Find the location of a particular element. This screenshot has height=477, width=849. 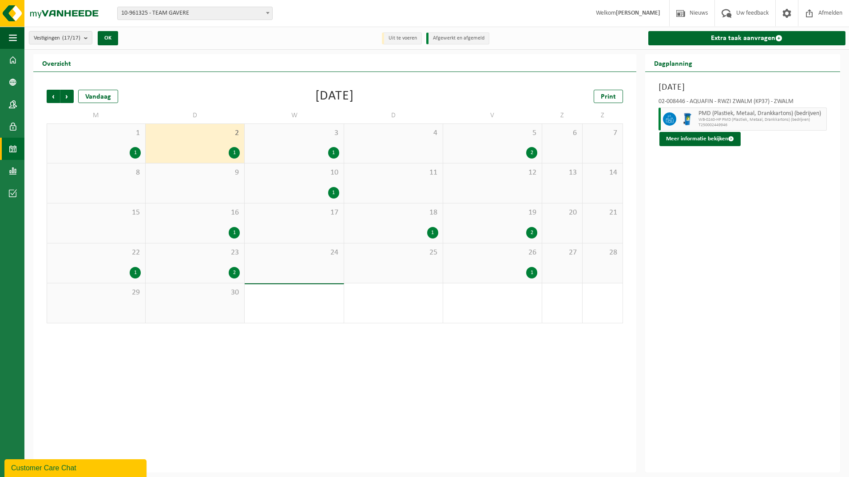

span: 2 is located at coordinates (195, 133).